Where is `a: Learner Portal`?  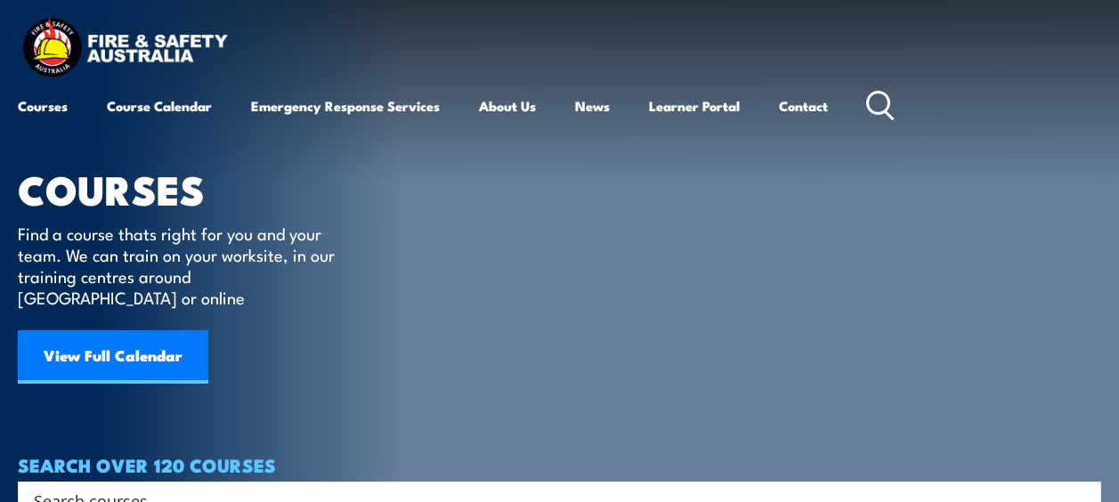 a: Learner Portal is located at coordinates (694, 106).